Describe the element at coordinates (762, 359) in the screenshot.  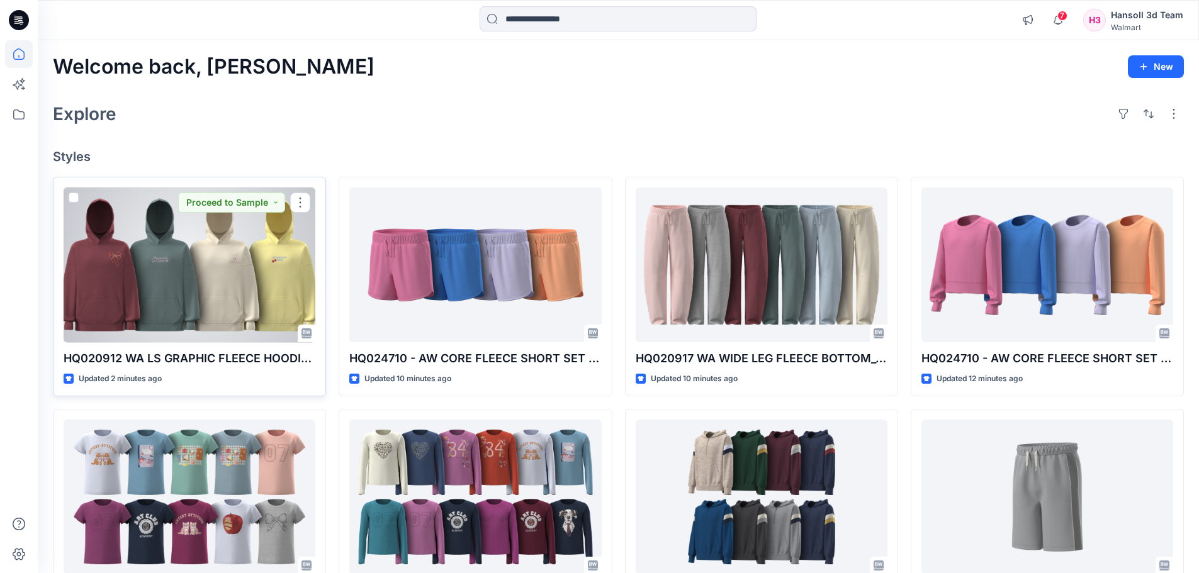
I see `p: HQ020917 WA WIDE LEG FLEECE BOTTOM_OPT ASTM FIT L(10/12)` at that location.